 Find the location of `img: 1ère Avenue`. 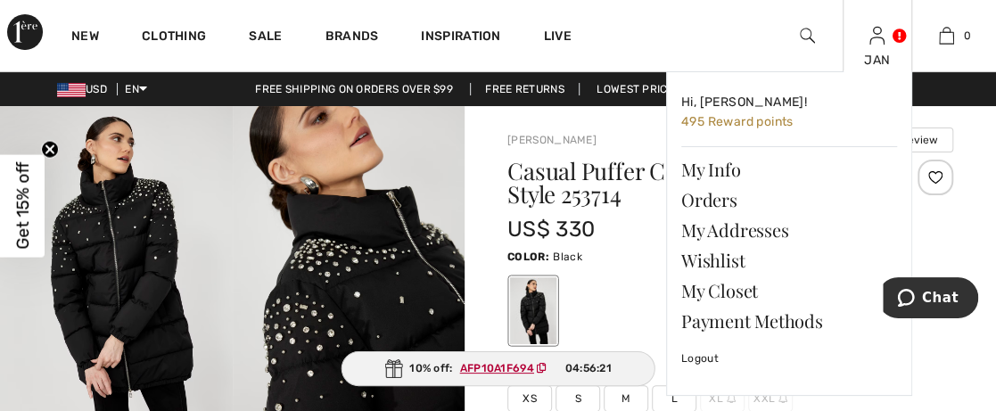

img: 1ère Avenue is located at coordinates (25, 32).